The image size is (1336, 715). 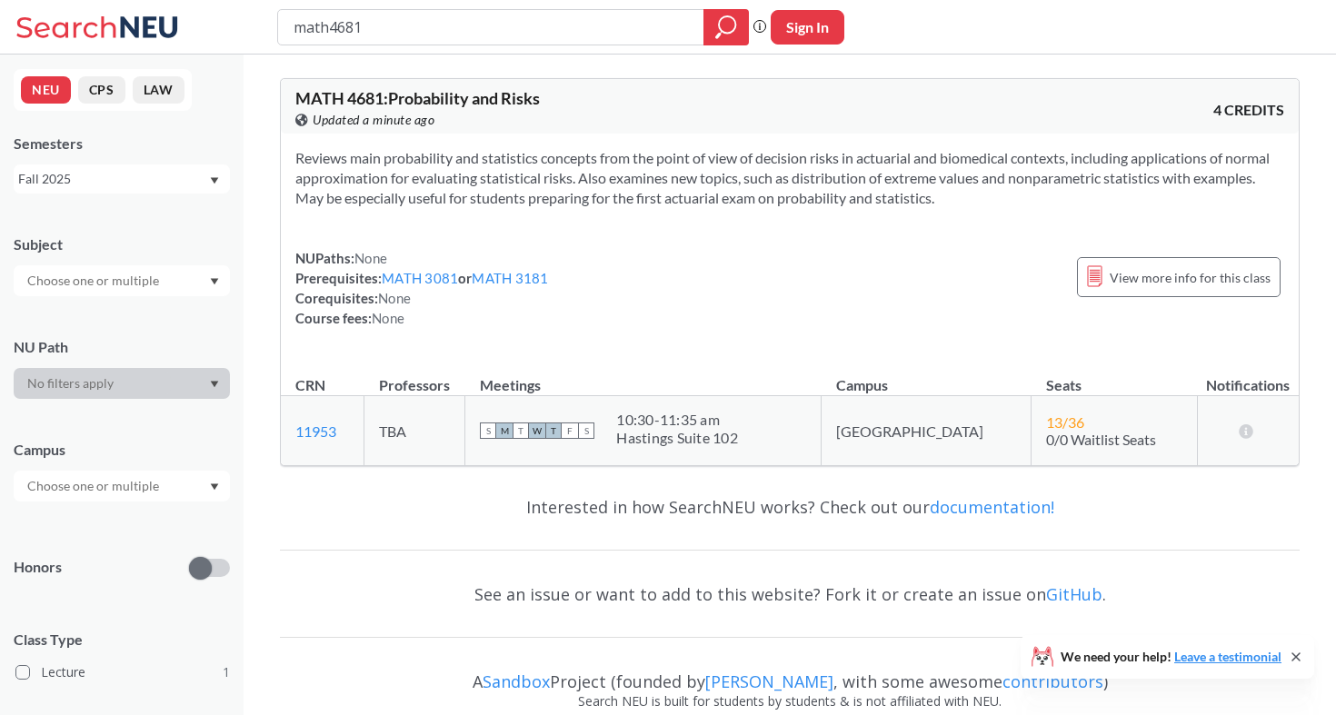 I want to click on span: View more info for this class, so click(x=1189, y=277).